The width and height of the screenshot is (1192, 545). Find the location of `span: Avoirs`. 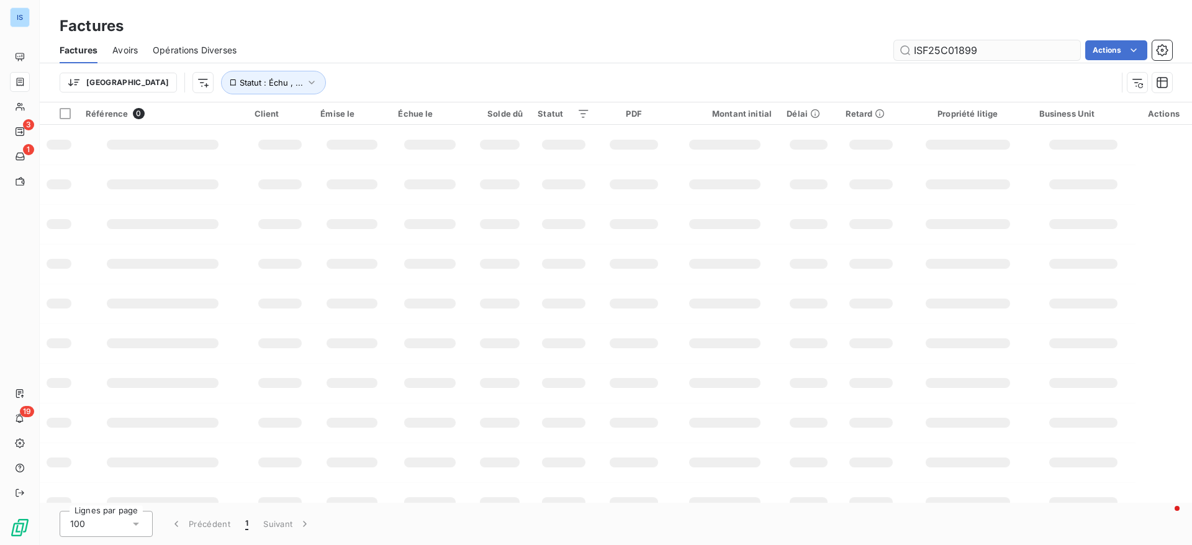

span: Avoirs is located at coordinates (125, 50).